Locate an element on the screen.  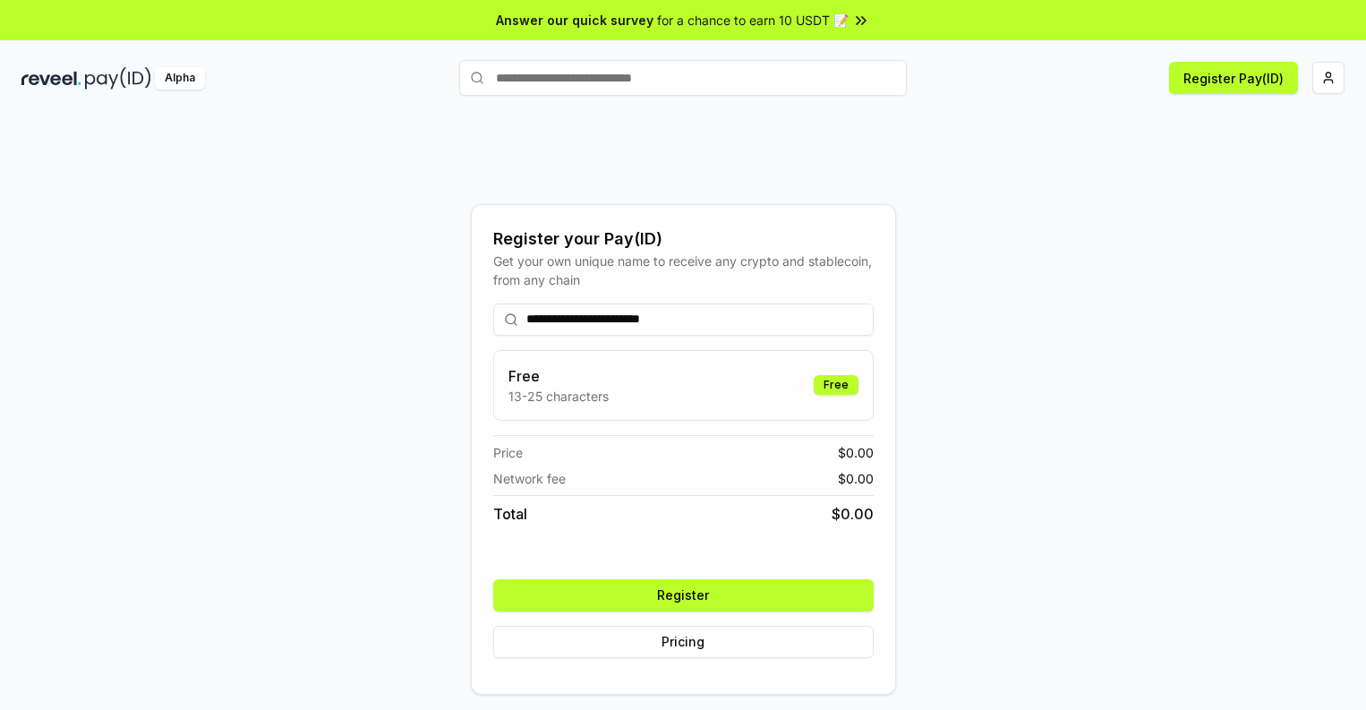
div: Alpha is located at coordinates (180, 78).